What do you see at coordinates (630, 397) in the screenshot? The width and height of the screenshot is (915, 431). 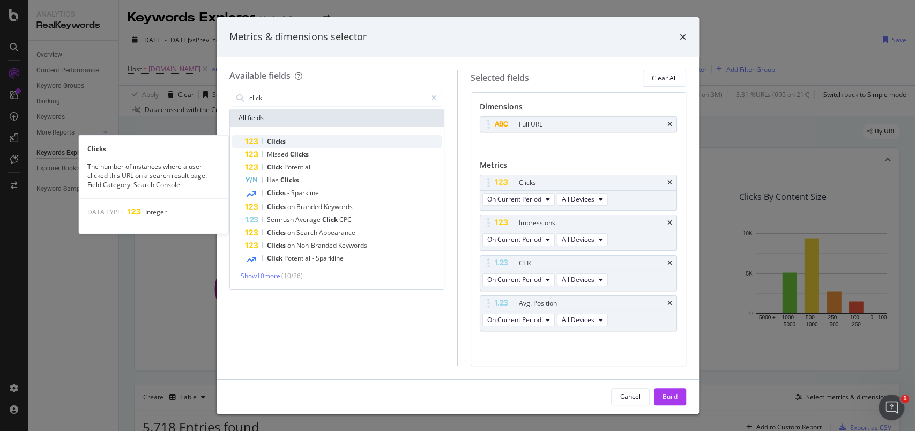 I see `button: Cancel` at bounding box center [630, 397].